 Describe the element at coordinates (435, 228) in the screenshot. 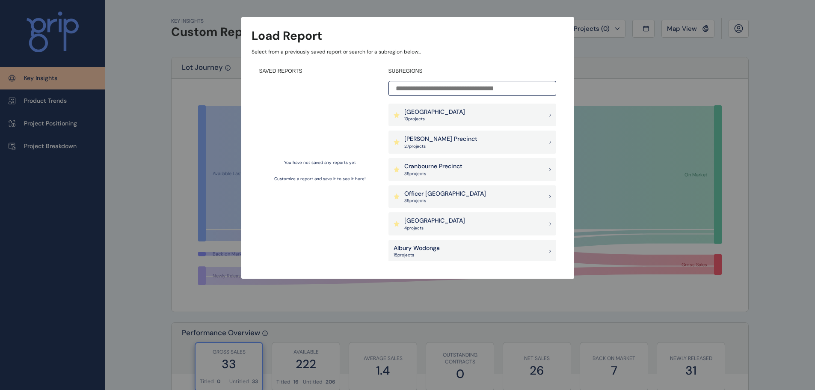

I see `p: 4 project s` at that location.